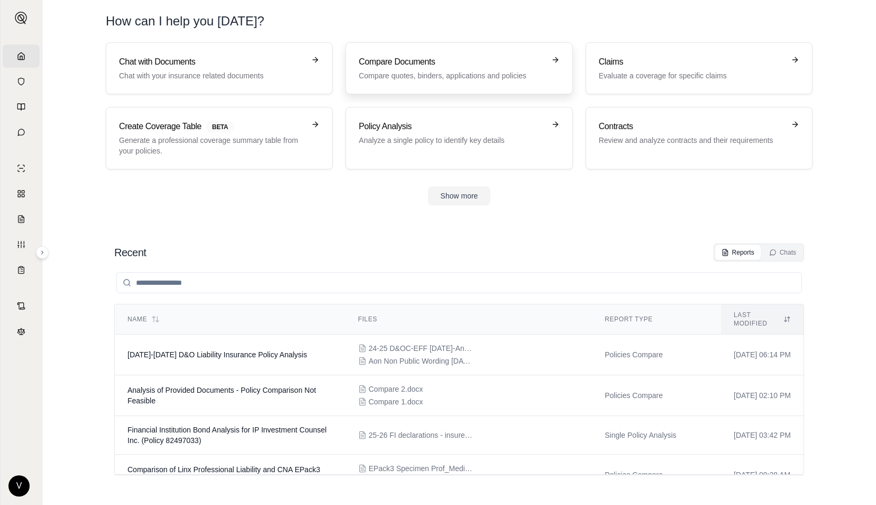 The image size is (876, 505). Describe the element at coordinates (227, 435) in the screenshot. I see `span: Financial Institution Bond Analysis for IP Investment Counsel Inc. (Policy 82497033)` at that location.